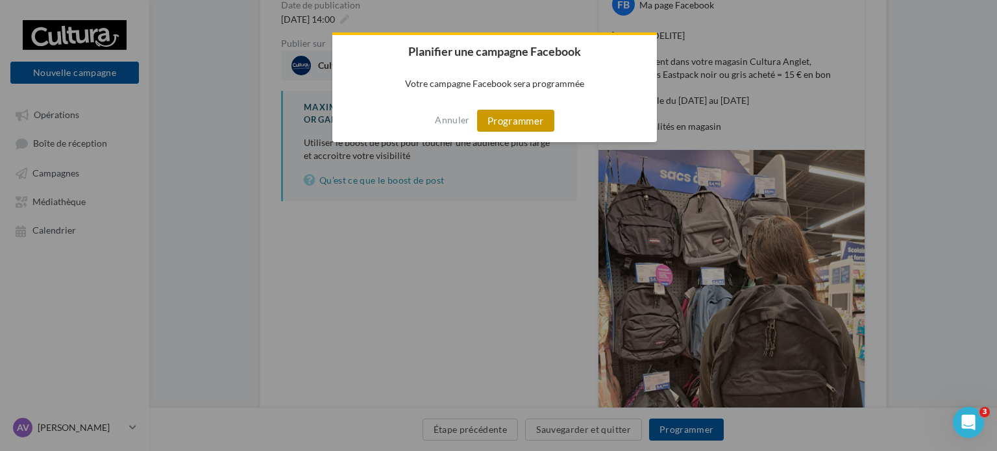 The image size is (997, 451). I want to click on span: 3, so click(985, 412).